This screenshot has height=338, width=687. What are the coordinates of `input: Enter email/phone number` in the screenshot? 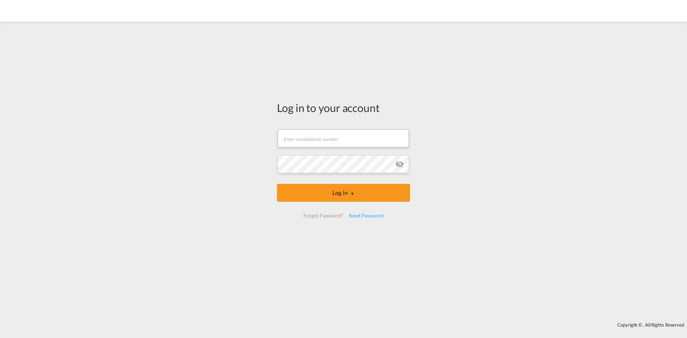 It's located at (343, 138).